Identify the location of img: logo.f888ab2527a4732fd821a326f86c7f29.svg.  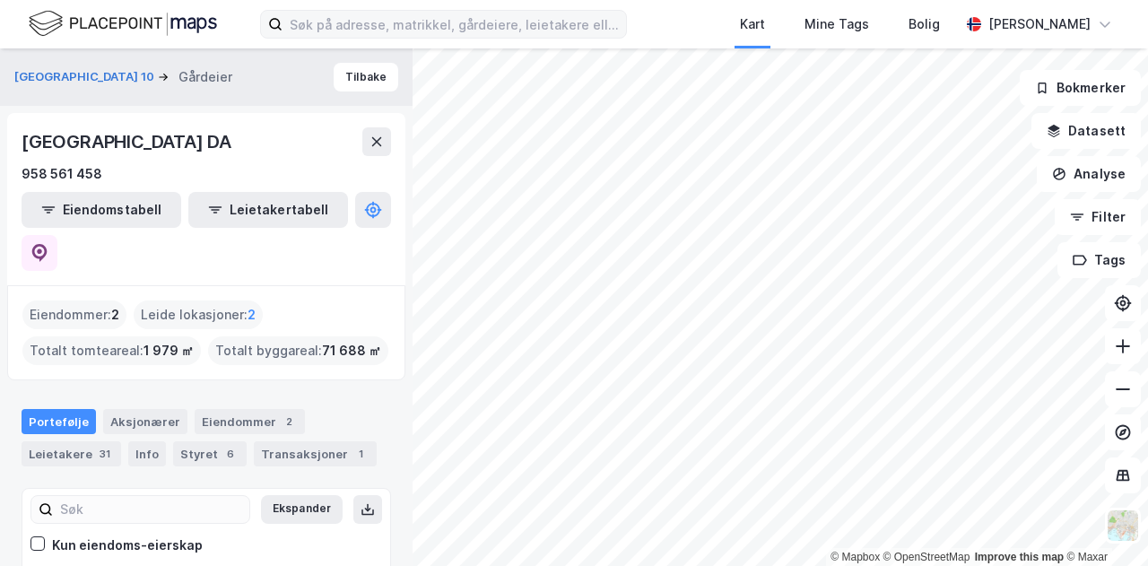
(123, 23).